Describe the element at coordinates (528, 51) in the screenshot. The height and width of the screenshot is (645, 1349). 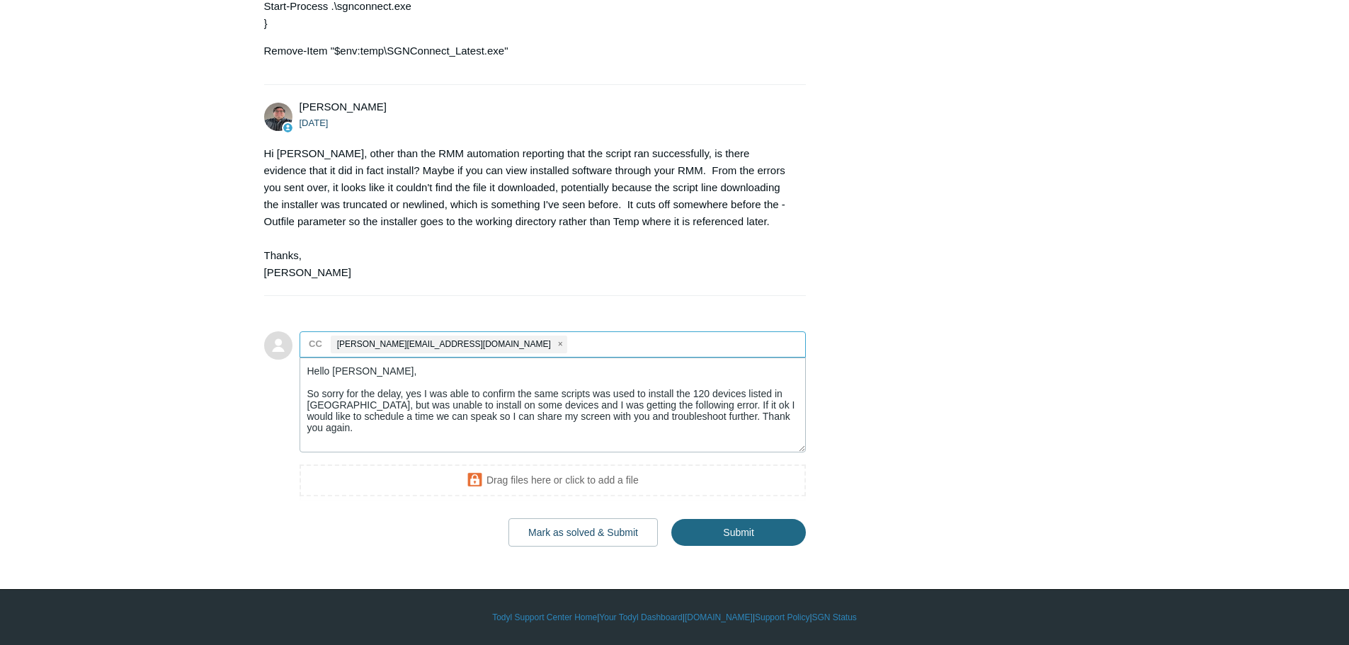
I see `p: Remove-Item "$env:temp\SGNConnect_Latest.exe"` at that location.